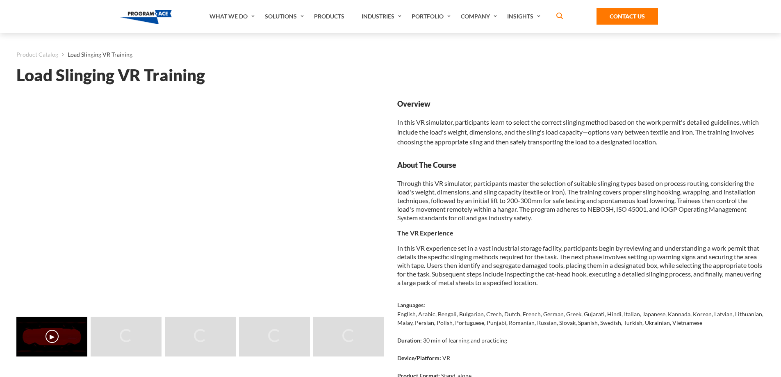 Image resolution: width=781 pixels, height=377 pixels. I want to click on div: In this VR simulator, participants learn to select the correct slinging method based on the work ..., so click(581, 123).